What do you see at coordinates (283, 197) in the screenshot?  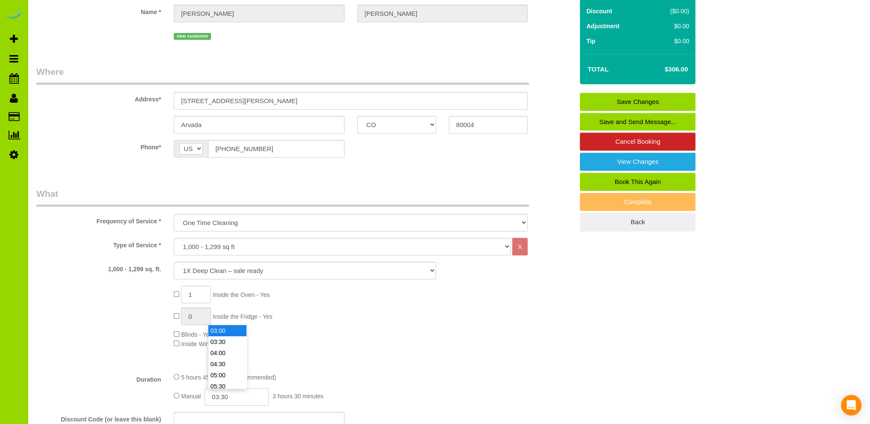 I see `legend: What` at bounding box center [283, 197].